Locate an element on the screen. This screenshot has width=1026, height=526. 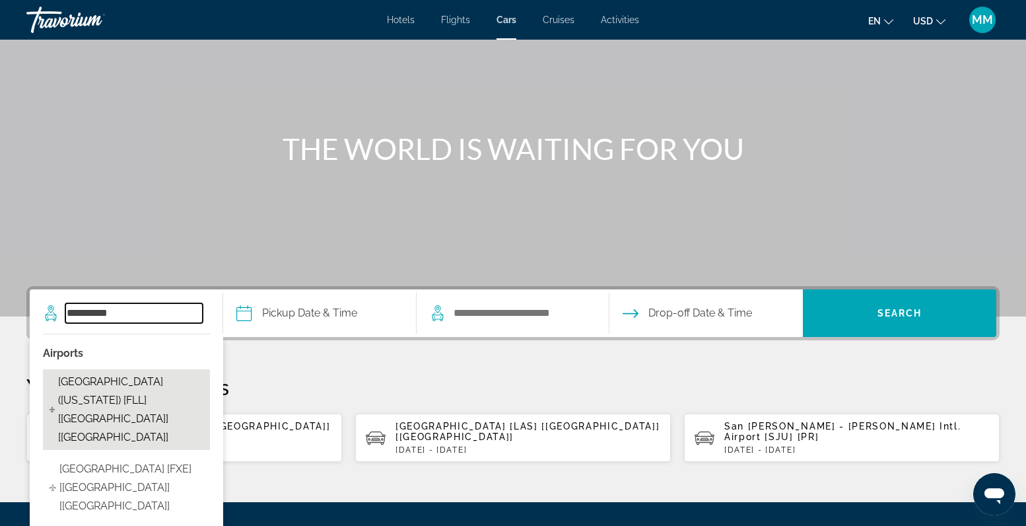
a: Hotels is located at coordinates (401, 20).